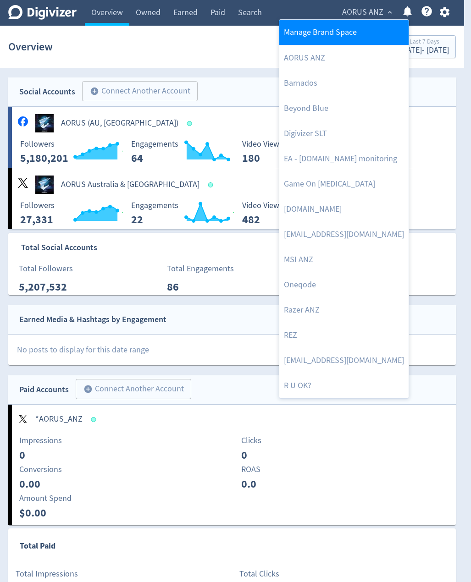  Describe the element at coordinates (344, 310) in the screenshot. I see `a: Razer ANZ` at that location.